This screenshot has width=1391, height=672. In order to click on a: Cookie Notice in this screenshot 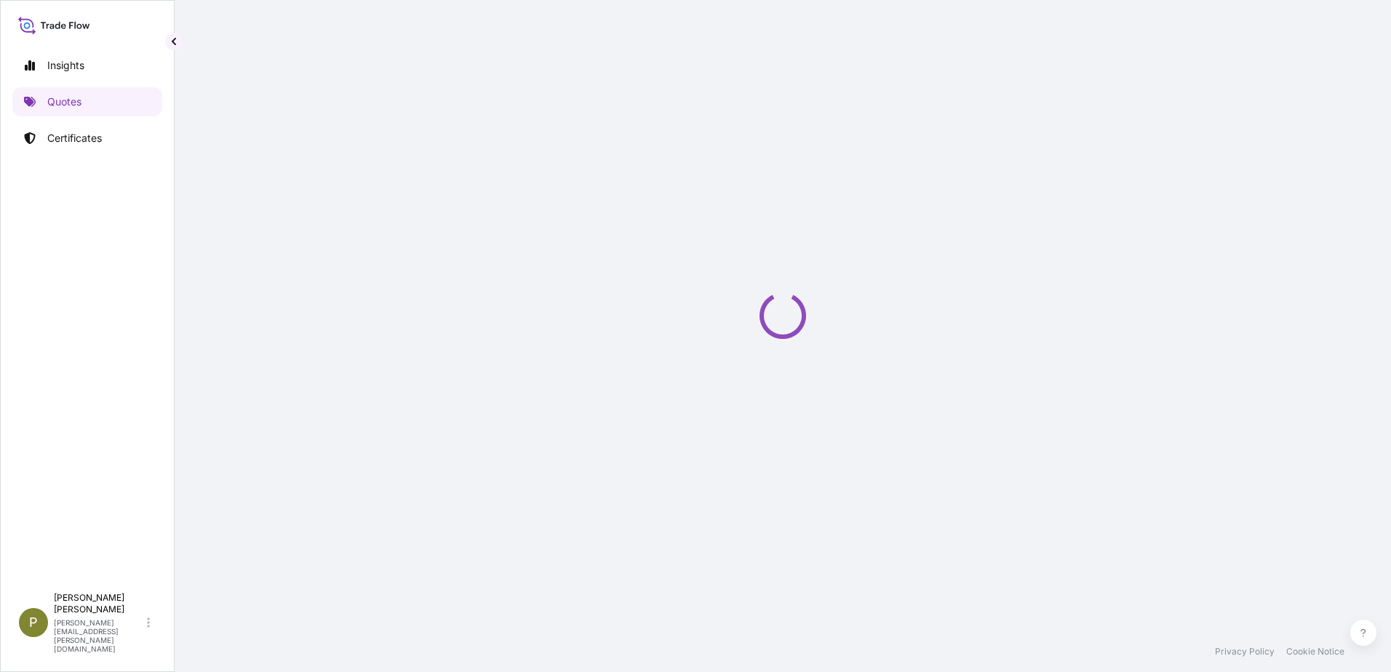, I will do `click(1316, 652)`.